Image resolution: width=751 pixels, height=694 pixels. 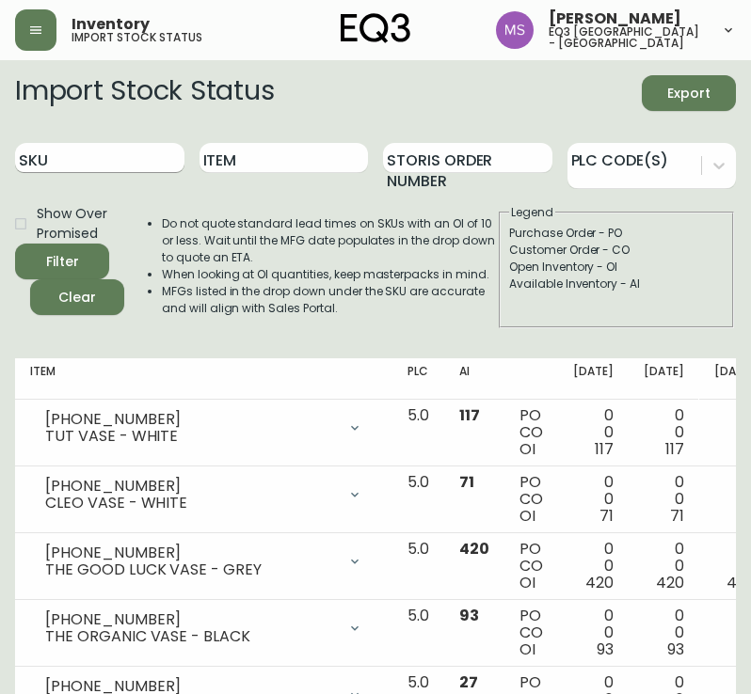 I want to click on button: Clear, so click(x=77, y=297).